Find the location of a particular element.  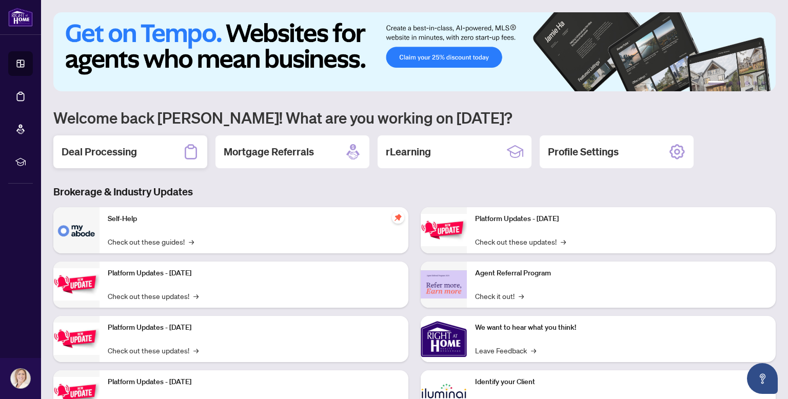

button: 4 is located at coordinates (747, 83).